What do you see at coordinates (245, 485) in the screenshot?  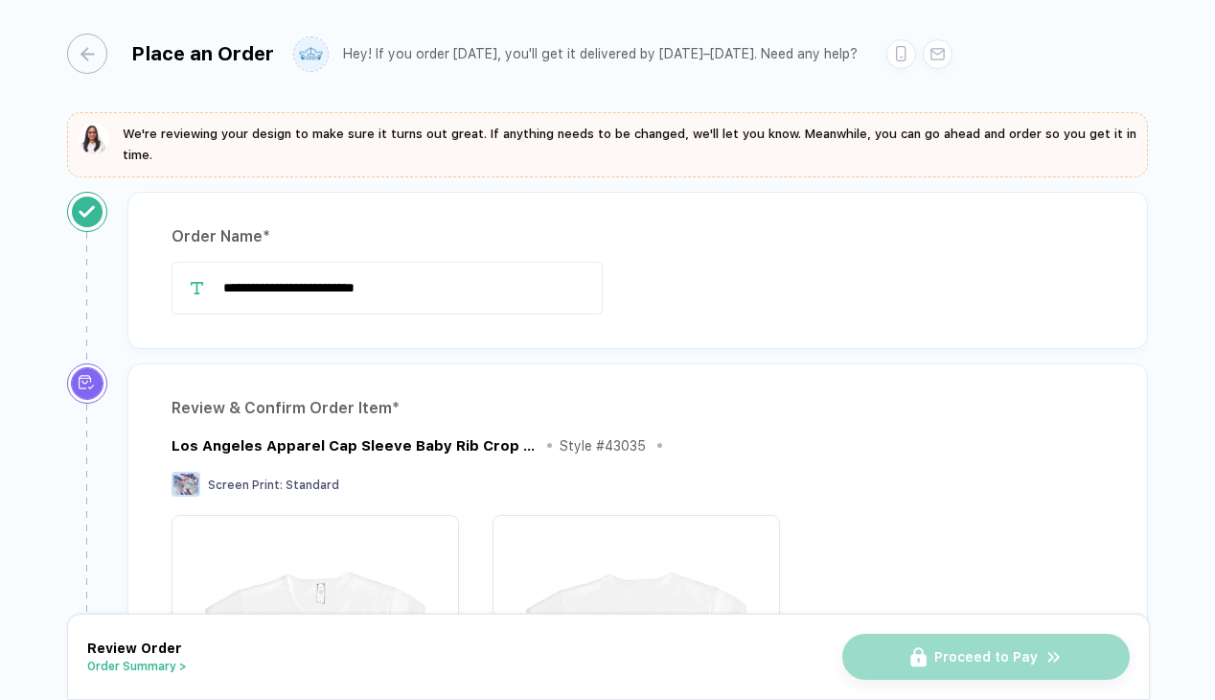 I see `span: Screen Print :` at bounding box center [245, 485].